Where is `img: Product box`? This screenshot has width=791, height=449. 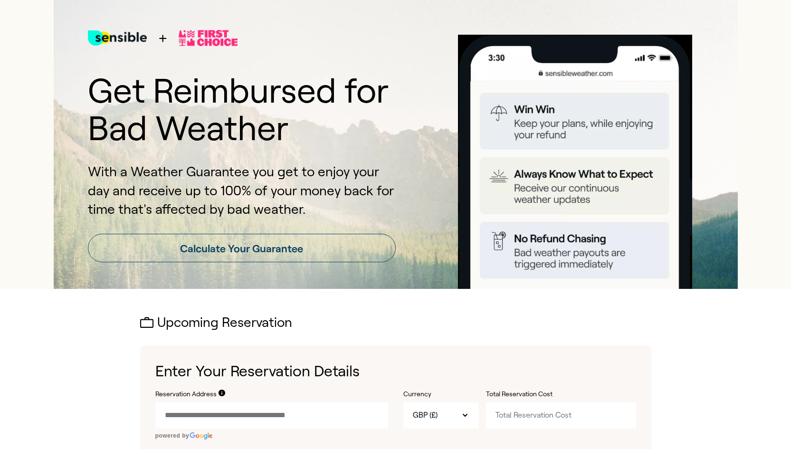 img: Product box is located at coordinates (575, 161).